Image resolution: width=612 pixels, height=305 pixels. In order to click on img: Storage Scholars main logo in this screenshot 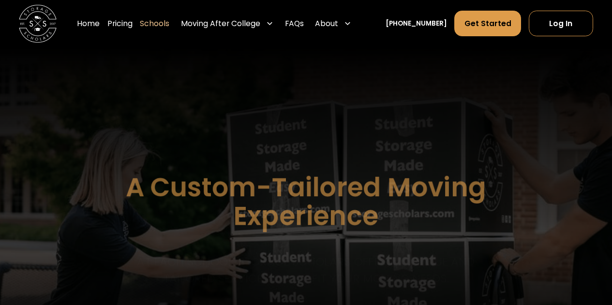, I will do `click(38, 24)`.